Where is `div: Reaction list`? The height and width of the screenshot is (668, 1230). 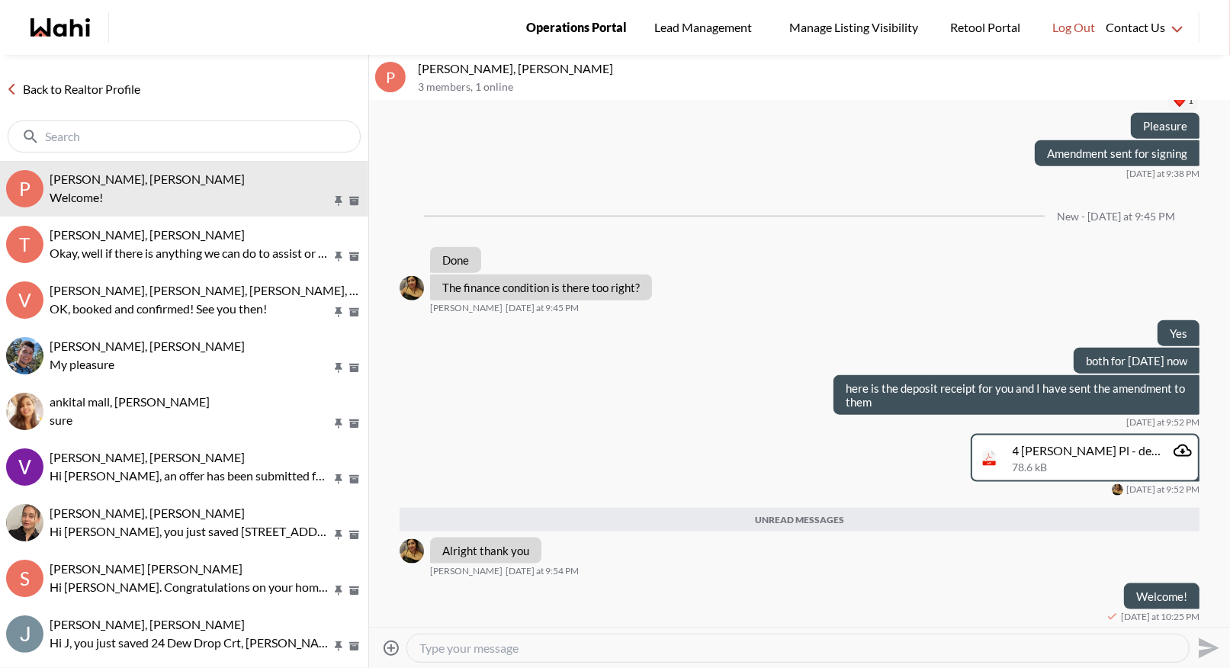 div: Reaction list is located at coordinates (1162, 101).